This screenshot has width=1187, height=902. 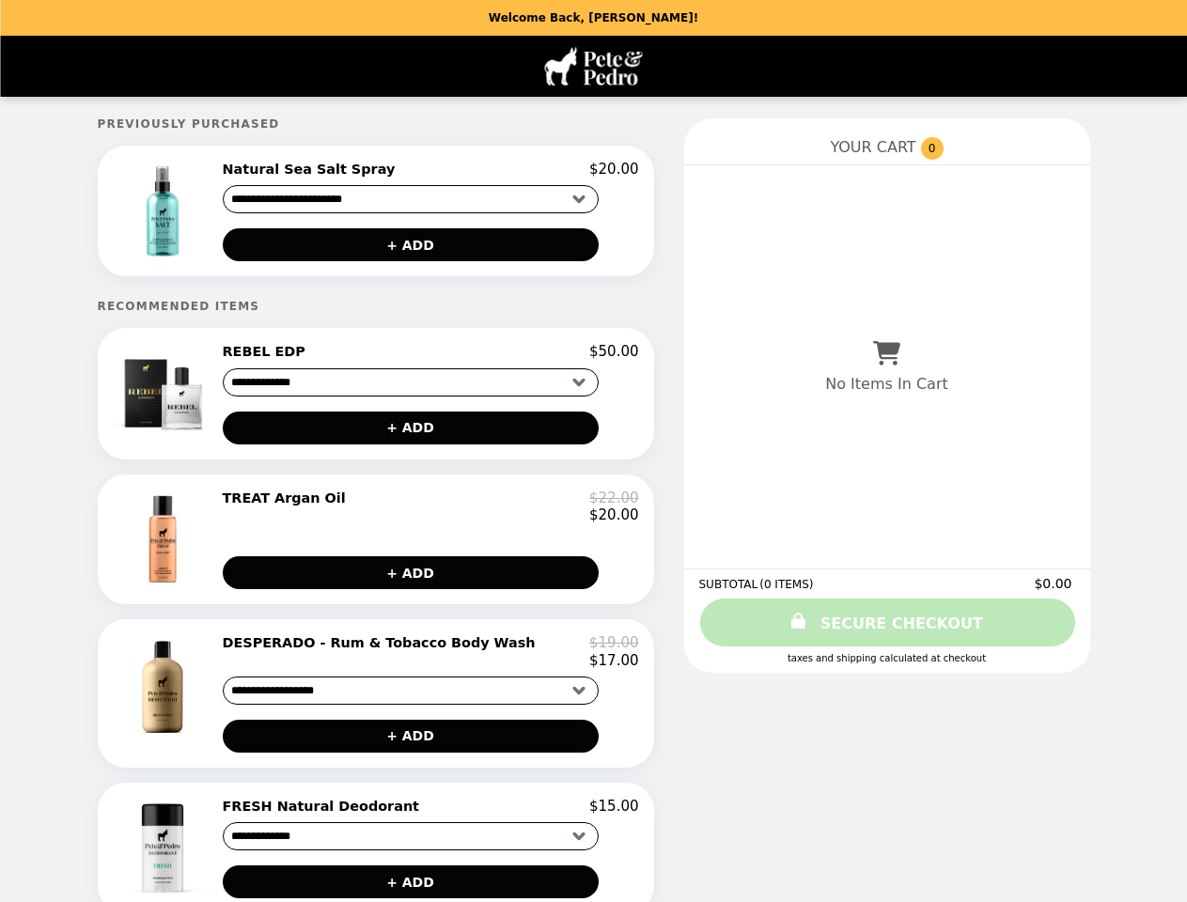 I want to click on div: Taxes and Shipping calculated at checkout, so click(x=887, y=658).